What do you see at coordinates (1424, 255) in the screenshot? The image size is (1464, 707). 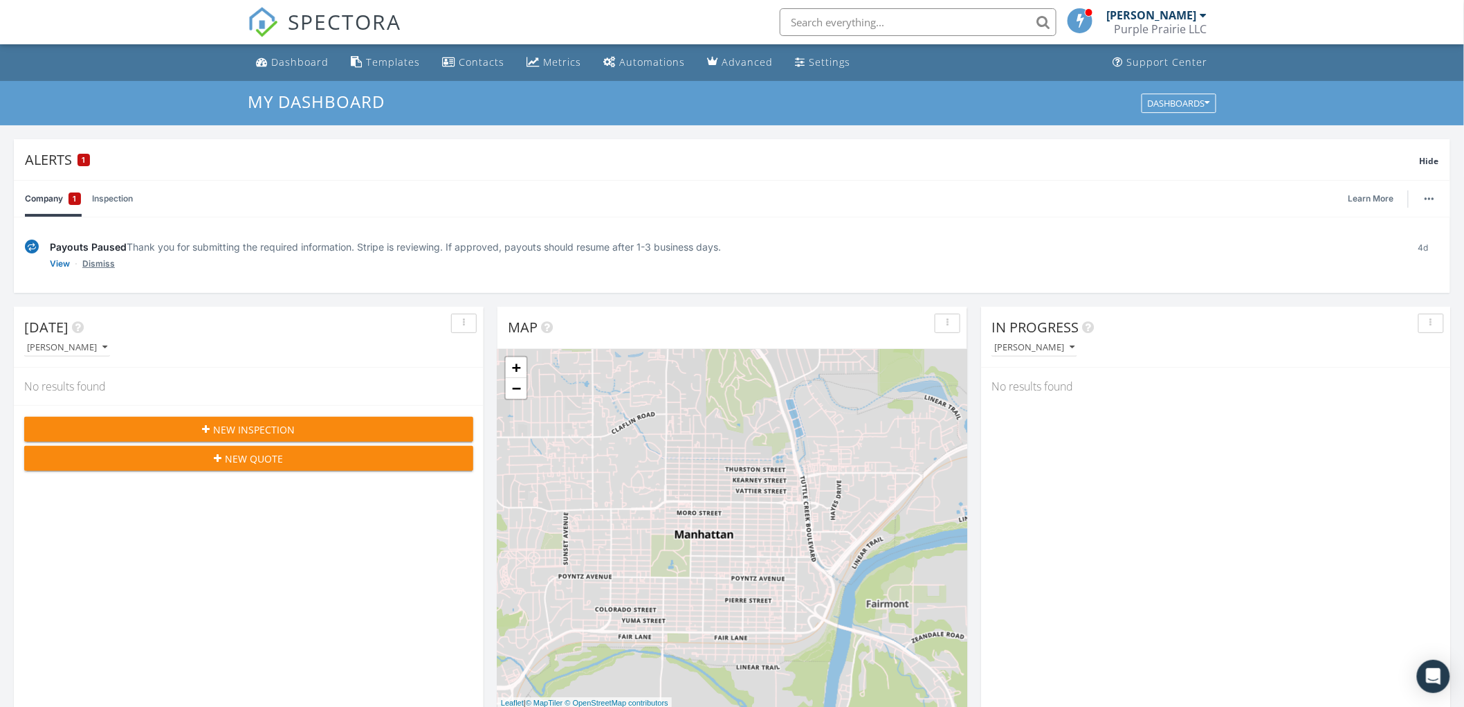 I see `div: 4d` at bounding box center [1424, 255].